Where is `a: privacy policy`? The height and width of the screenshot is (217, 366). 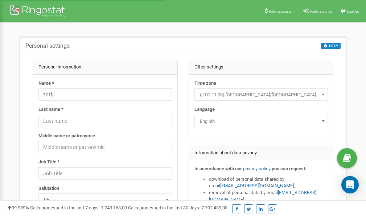
a: privacy policy is located at coordinates (257, 169).